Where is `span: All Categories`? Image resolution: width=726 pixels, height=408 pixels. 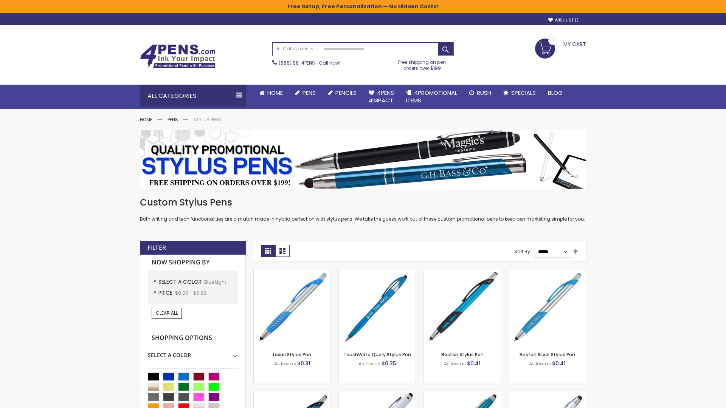
span: All Categories is located at coordinates (295, 49).